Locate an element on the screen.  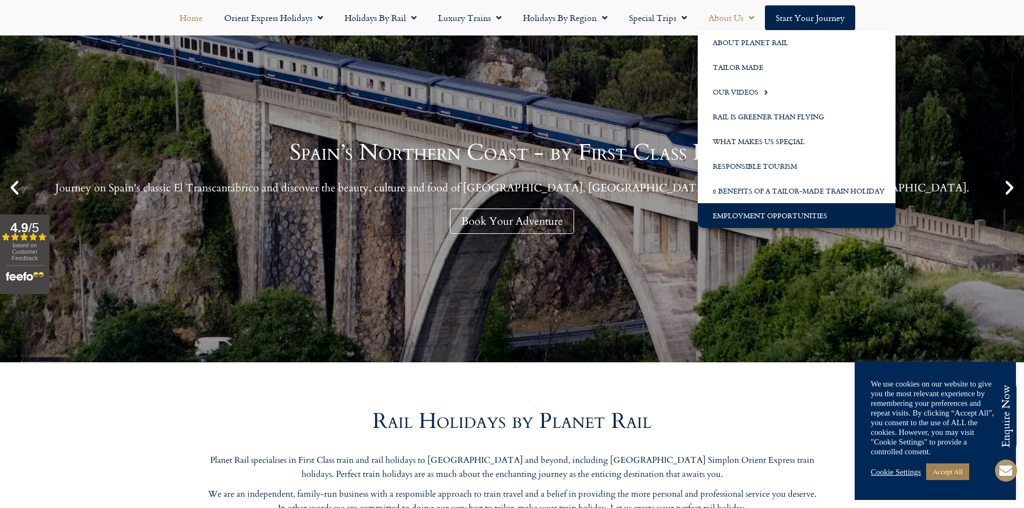
a: What Makes us Special is located at coordinates (797, 141).